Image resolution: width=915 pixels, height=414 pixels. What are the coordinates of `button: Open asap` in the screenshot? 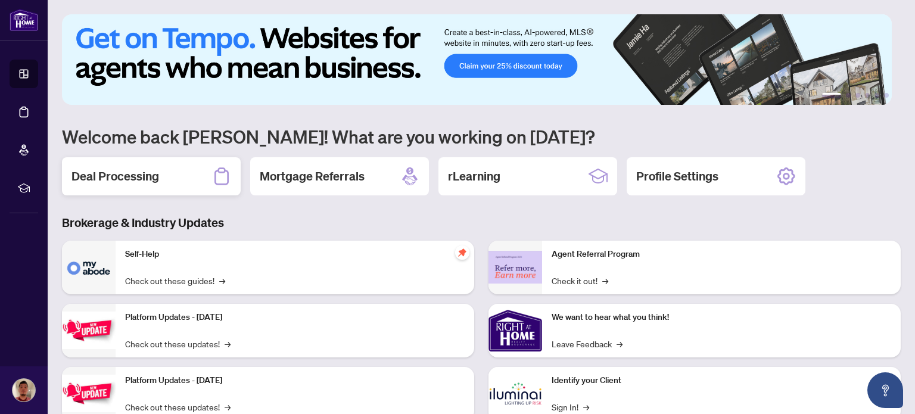 It's located at (885, 390).